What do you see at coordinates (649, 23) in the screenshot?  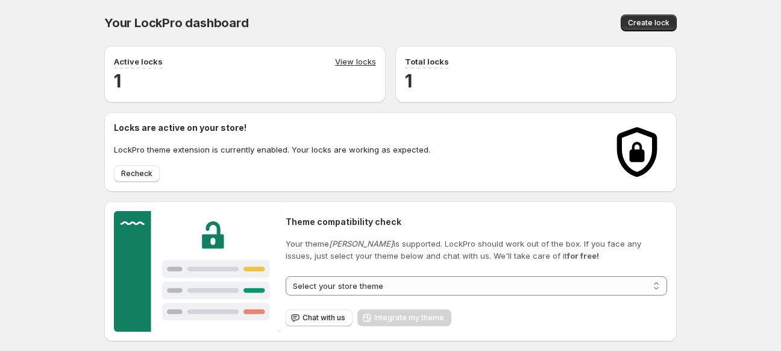 I see `span: Create lock` at bounding box center [649, 23].